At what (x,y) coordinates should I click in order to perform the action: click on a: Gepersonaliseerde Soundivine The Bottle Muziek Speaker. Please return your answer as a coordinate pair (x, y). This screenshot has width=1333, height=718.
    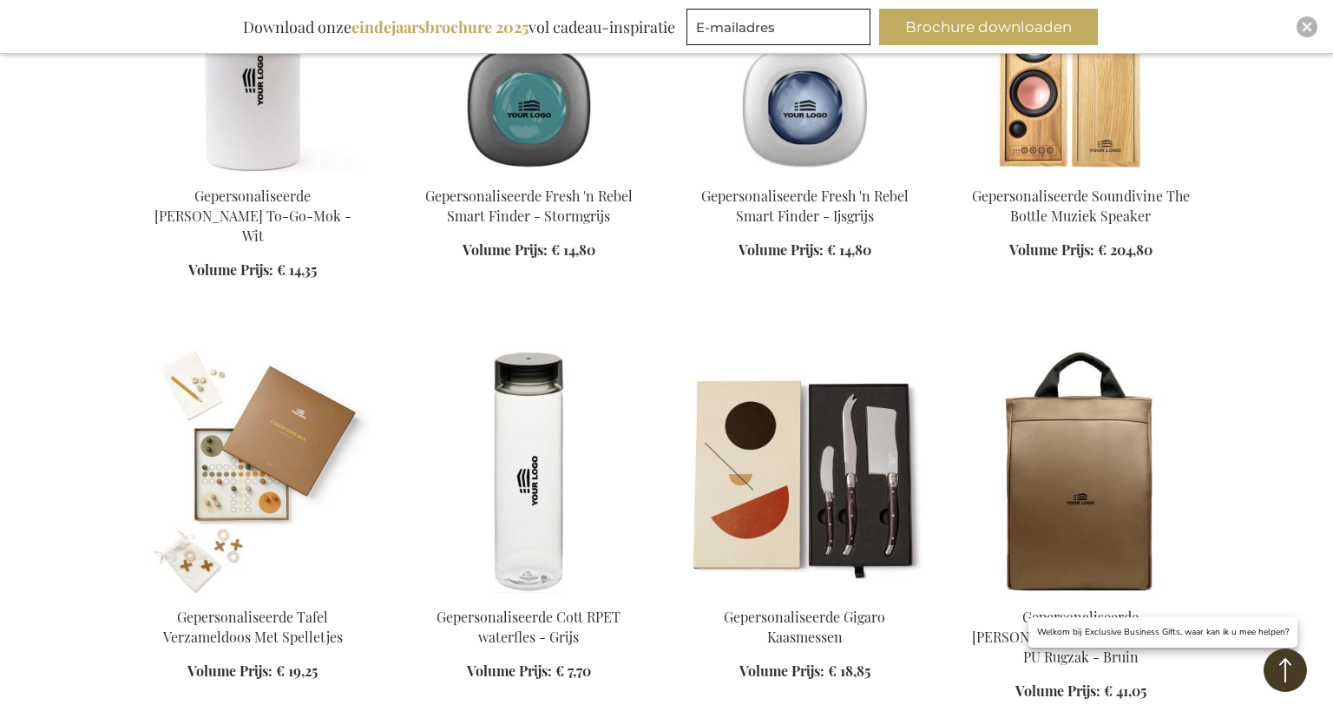
    Looking at the image, I should click on (1081, 206).